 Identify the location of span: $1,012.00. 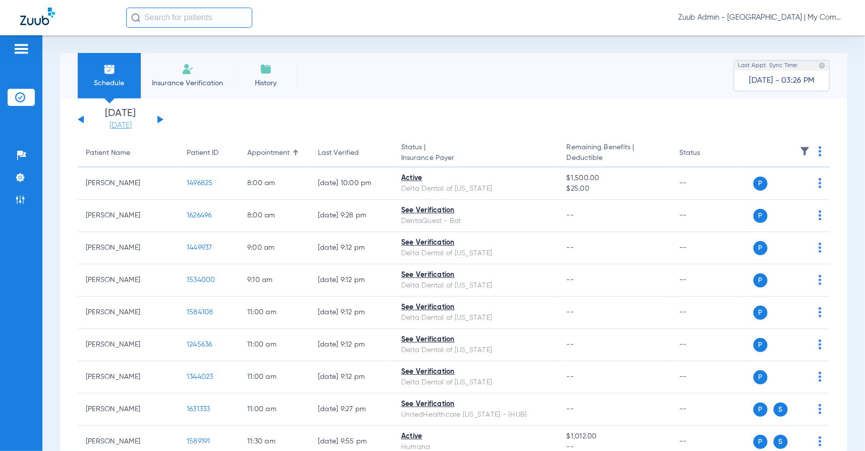
(615, 436).